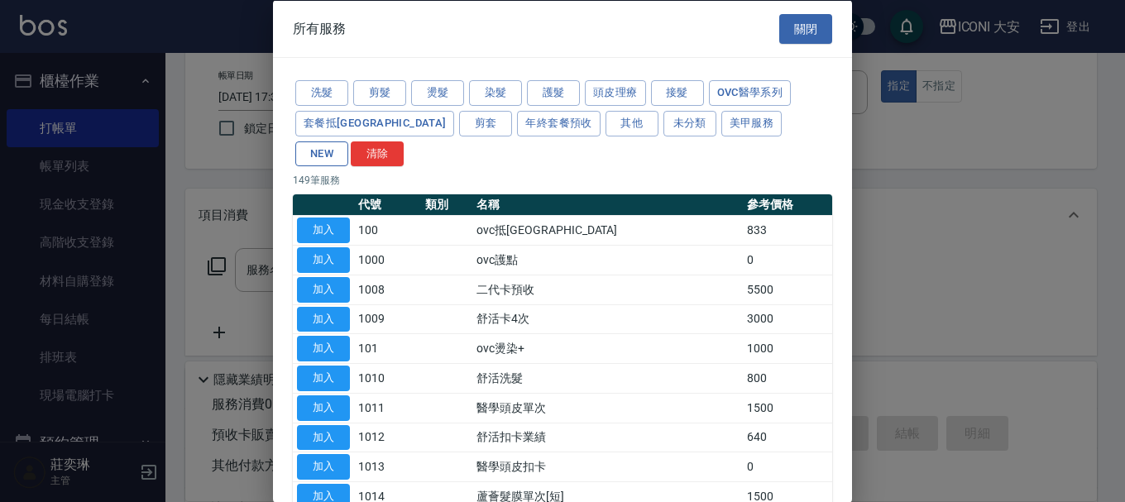  I want to click on td: 1012, so click(387, 438).